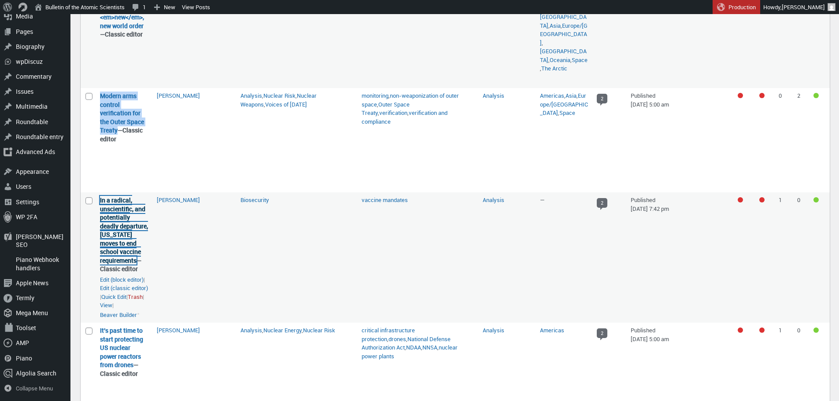  What do you see at coordinates (120, 315) in the screenshot?
I see `a: Beaver Builder•` at bounding box center [120, 315].